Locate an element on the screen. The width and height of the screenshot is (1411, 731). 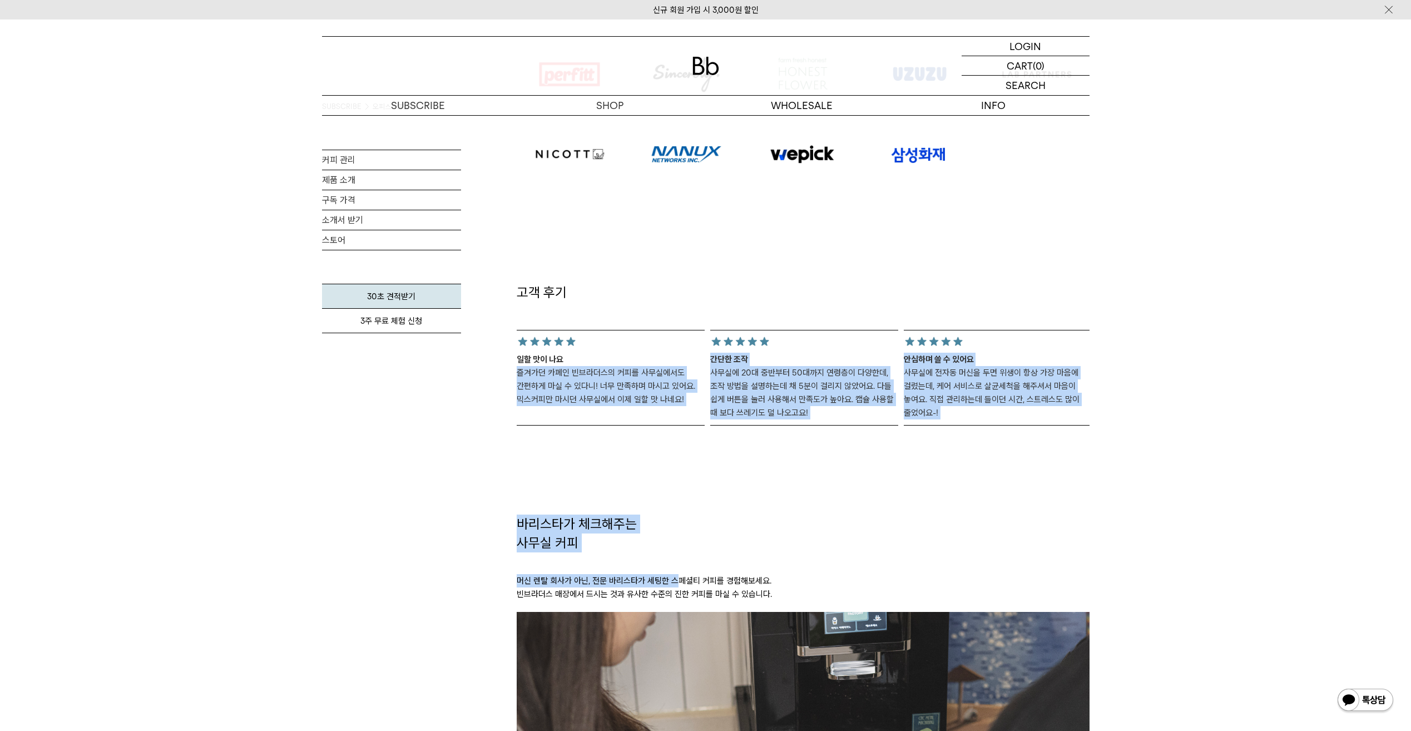
p: CART is located at coordinates (1020, 66).